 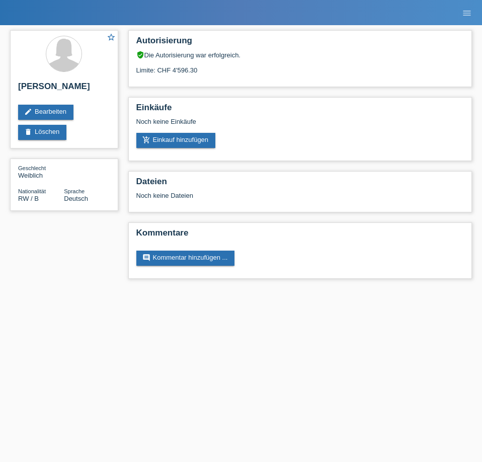 What do you see at coordinates (301, 110) in the screenshot?
I see `h2: Einkäufe` at bounding box center [301, 110].